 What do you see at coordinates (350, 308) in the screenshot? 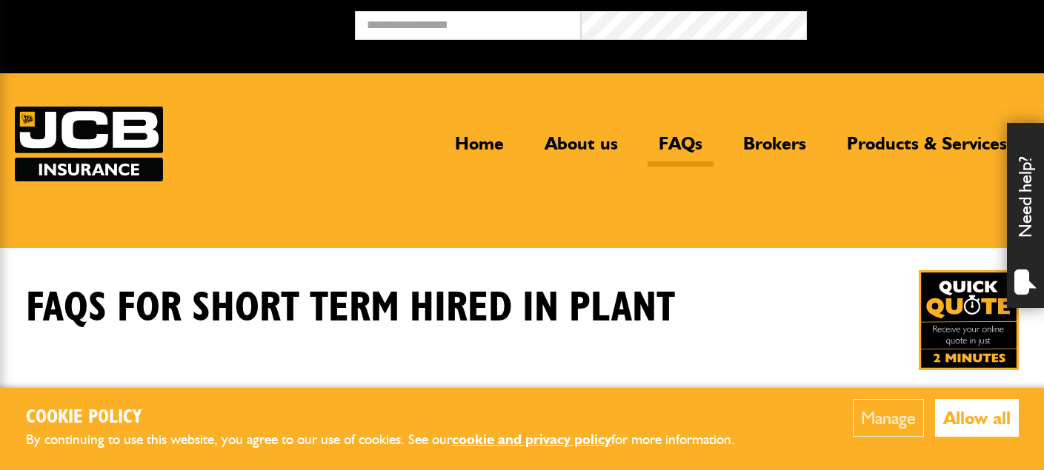
I see `h1: FAQS for Short Term Hired In Plant` at bounding box center [350, 308].